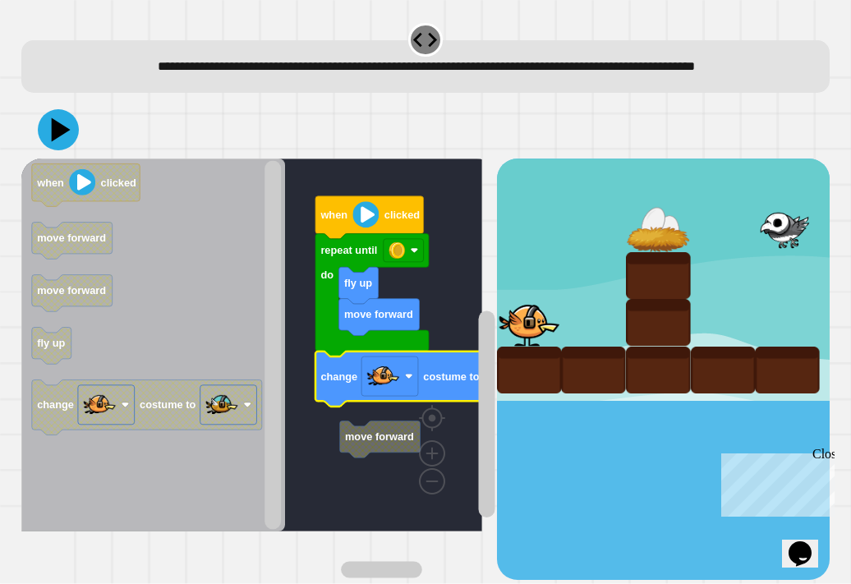 The width and height of the screenshot is (851, 584). What do you see at coordinates (259, 369) in the screenshot?
I see `div: Blockly Workspace` at bounding box center [259, 369].